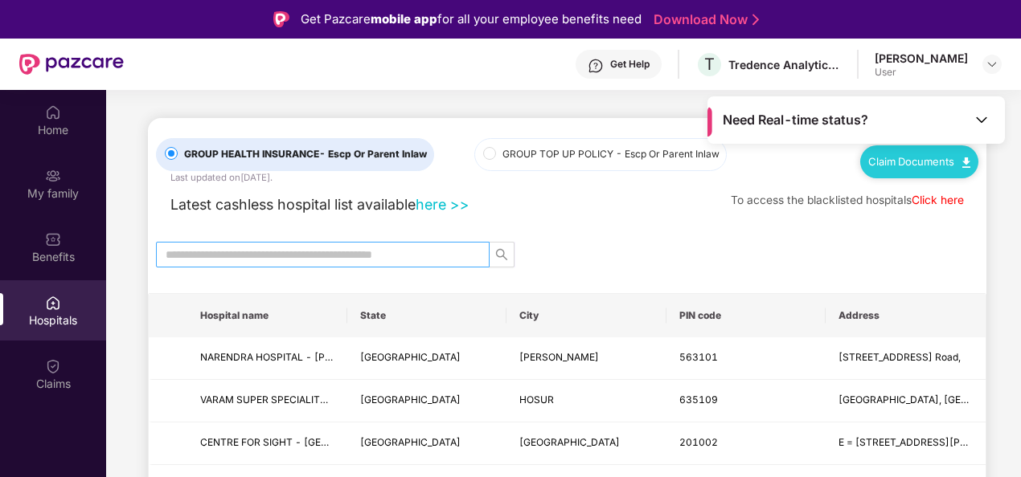  I want to click on a: Download Now, so click(703, 19).